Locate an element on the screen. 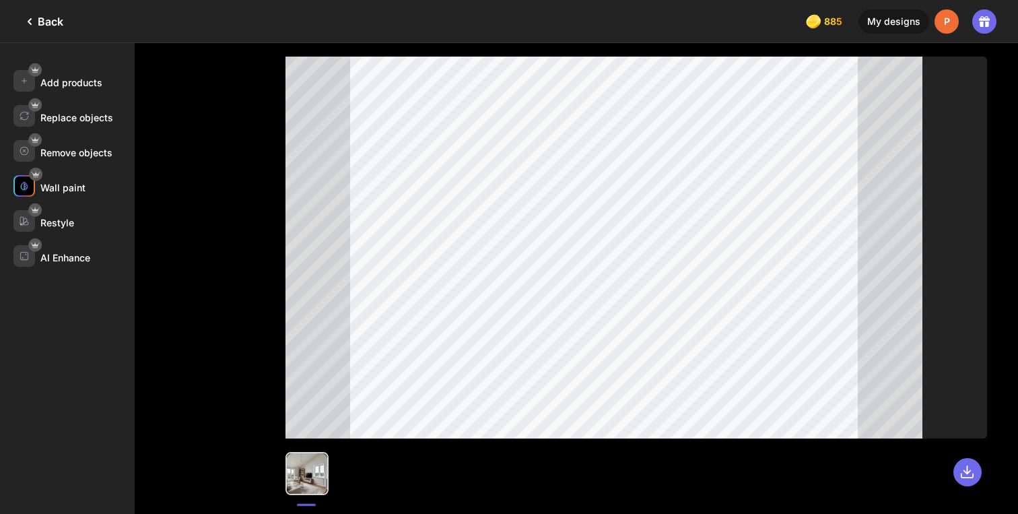 The height and width of the screenshot is (514, 1018). div: Add products is located at coordinates (71, 82).